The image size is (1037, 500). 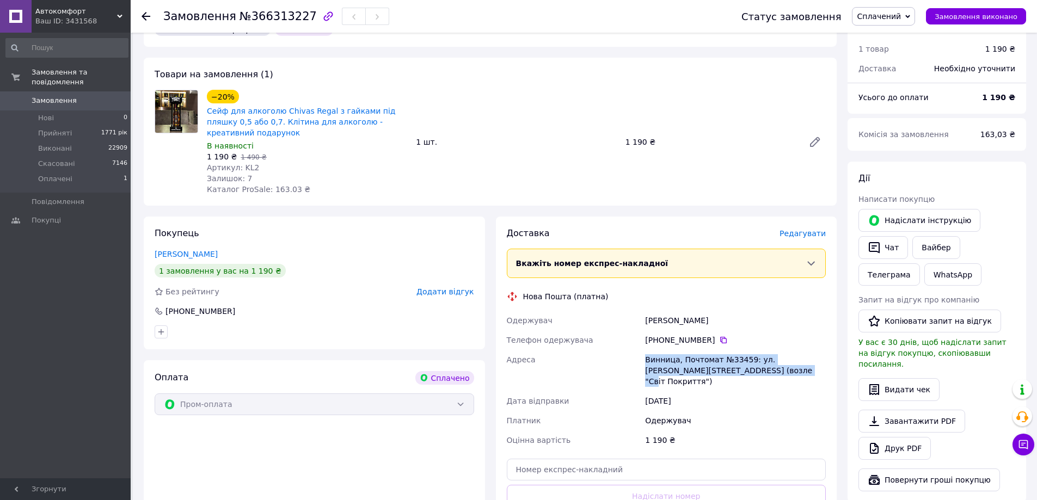 I want to click on font: №366313227, so click(x=278, y=16).